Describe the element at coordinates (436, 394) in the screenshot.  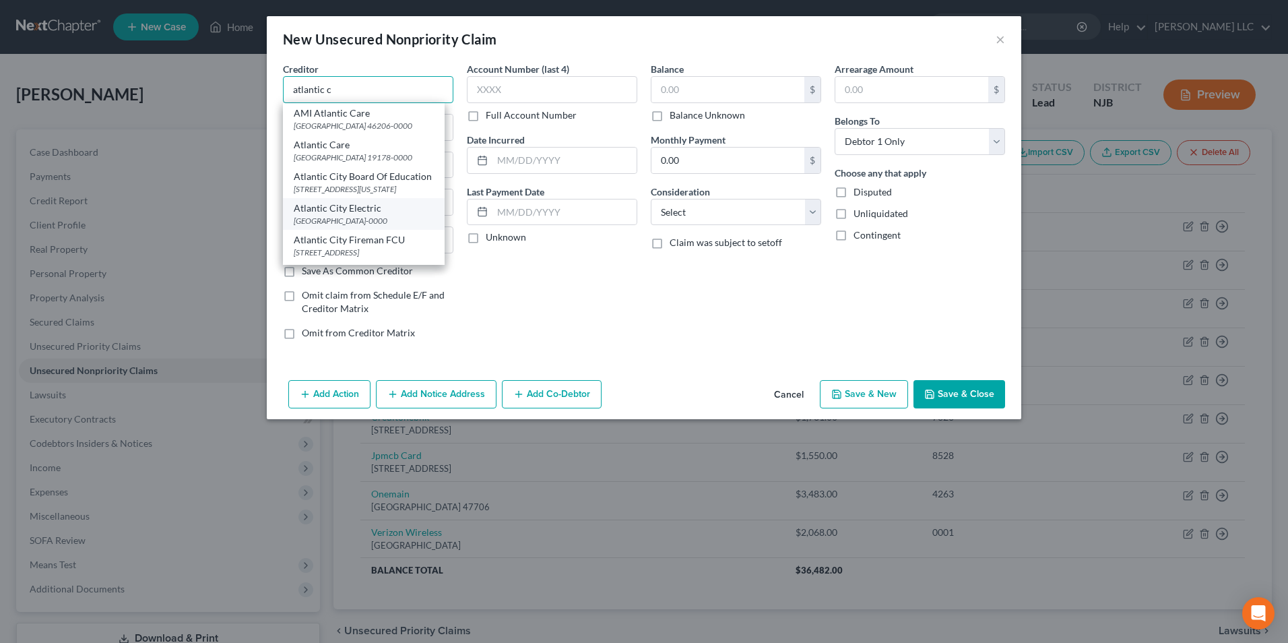
I see `button: Add Notice Address` at that location.